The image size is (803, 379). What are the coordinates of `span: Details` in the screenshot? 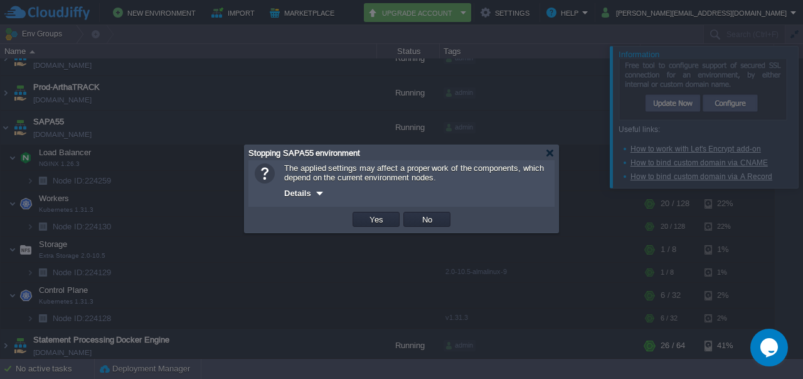 It's located at (298, 193).